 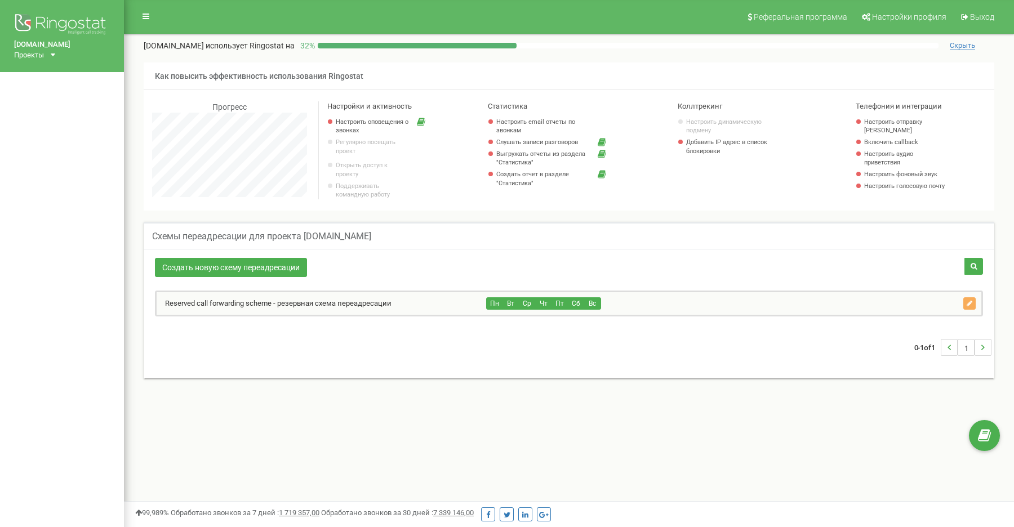 I want to click on span: Скрыть, so click(x=962, y=46).